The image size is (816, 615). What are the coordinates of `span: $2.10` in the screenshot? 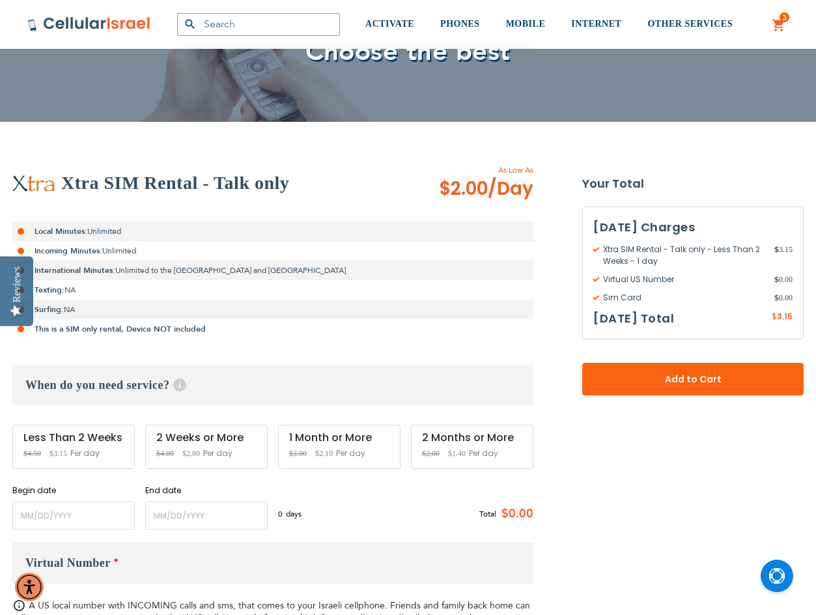 It's located at (324, 453).